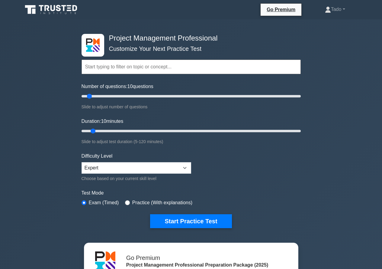 The image size is (382, 269). What do you see at coordinates (118, 86) in the screenshot?
I see `label: Number of questions: questions` at bounding box center [118, 86].